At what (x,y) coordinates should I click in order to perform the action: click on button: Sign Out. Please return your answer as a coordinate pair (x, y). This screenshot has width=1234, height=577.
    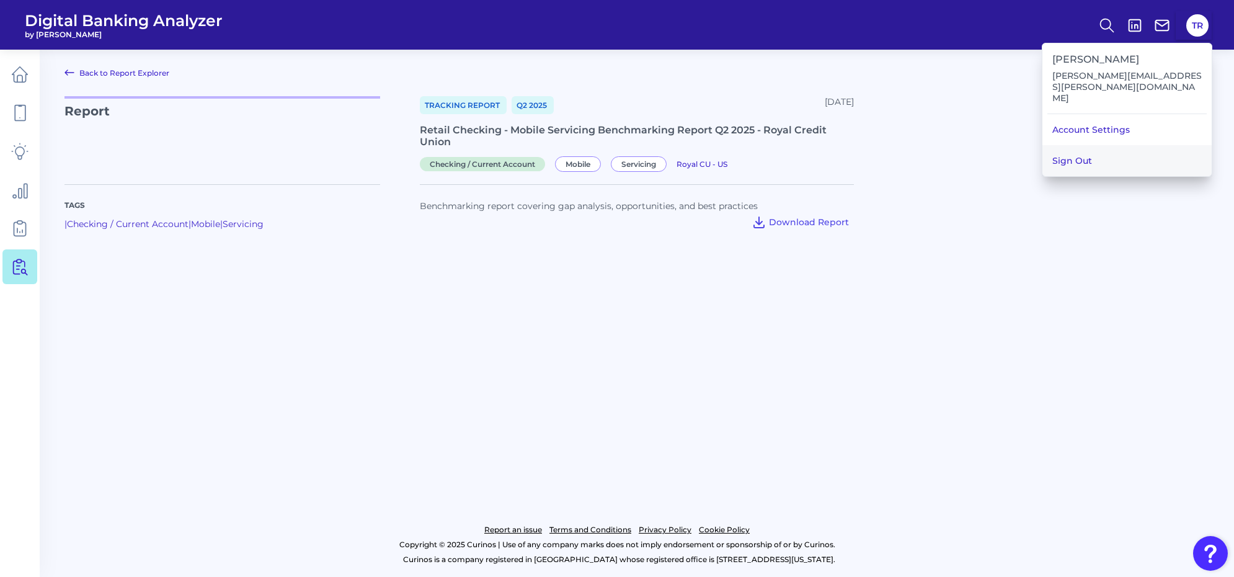
    Looking at the image, I should click on (1127, 161).